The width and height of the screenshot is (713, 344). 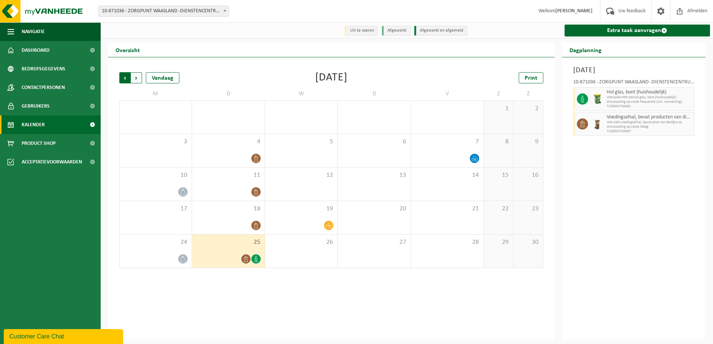 What do you see at coordinates (301, 94) in the screenshot?
I see `td: W` at bounding box center [301, 94].